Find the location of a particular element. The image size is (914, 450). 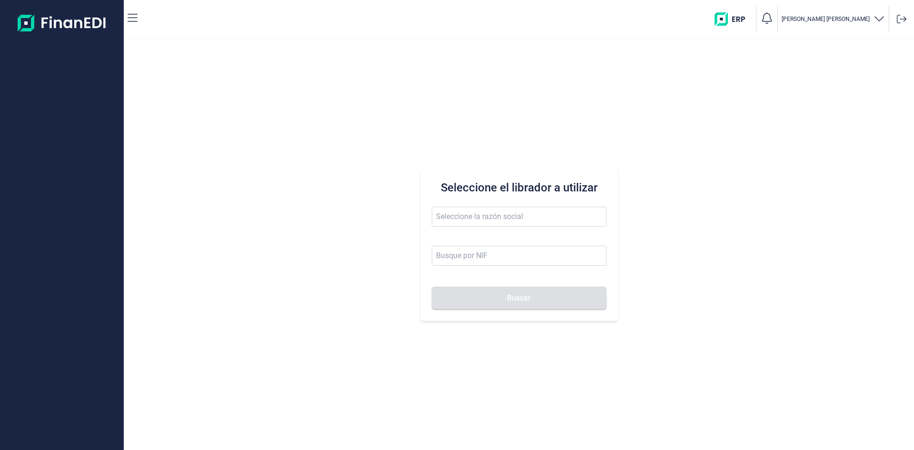

img: Logo de aplicación is located at coordinates (62, 23).